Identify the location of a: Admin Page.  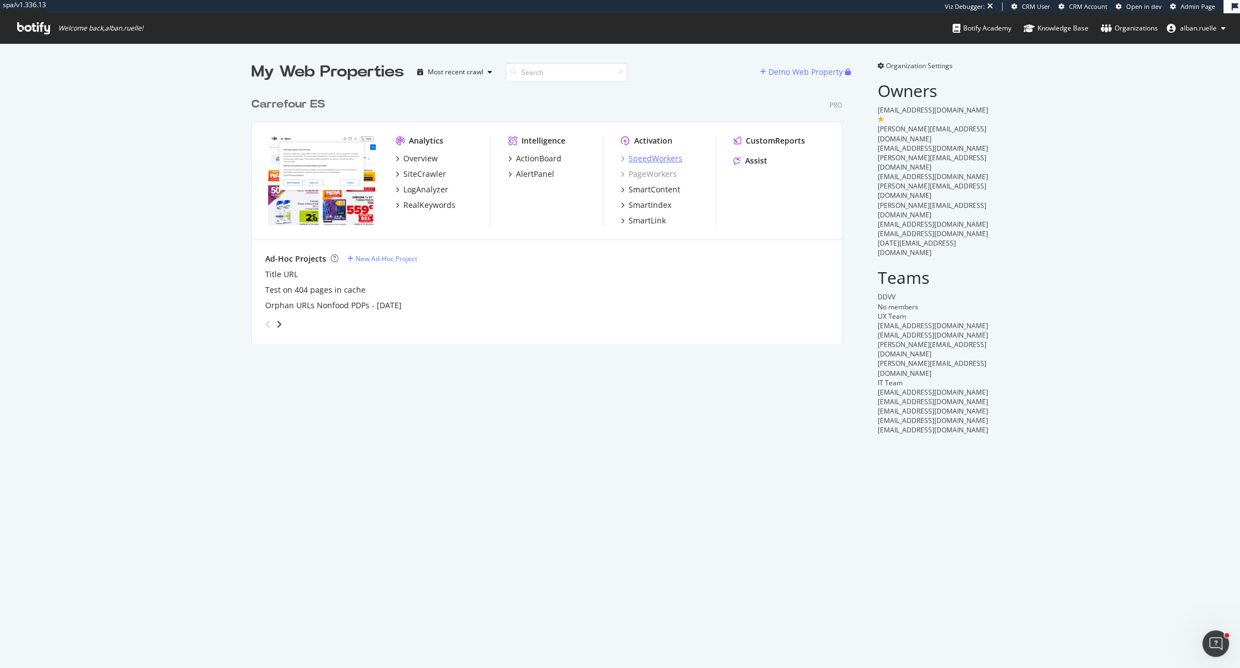
(1192, 7).